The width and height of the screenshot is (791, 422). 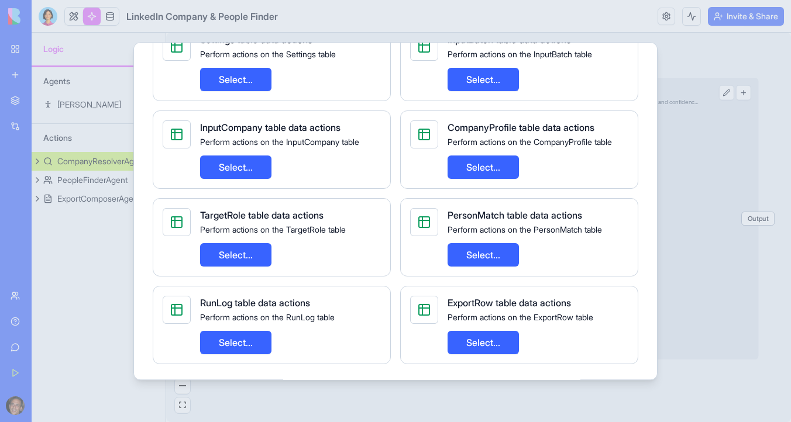 What do you see at coordinates (261, 215) in the screenshot?
I see `span: TargetRole table data actions` at bounding box center [261, 215].